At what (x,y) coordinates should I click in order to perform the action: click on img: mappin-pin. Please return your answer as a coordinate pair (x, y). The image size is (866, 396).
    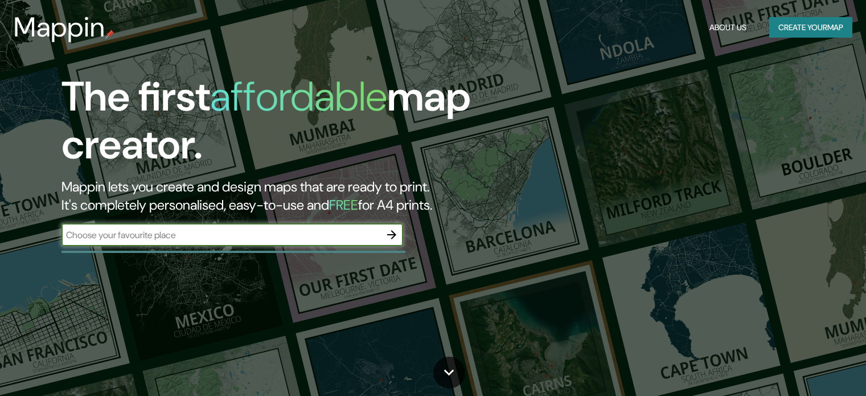
    Looking at the image, I should click on (110, 34).